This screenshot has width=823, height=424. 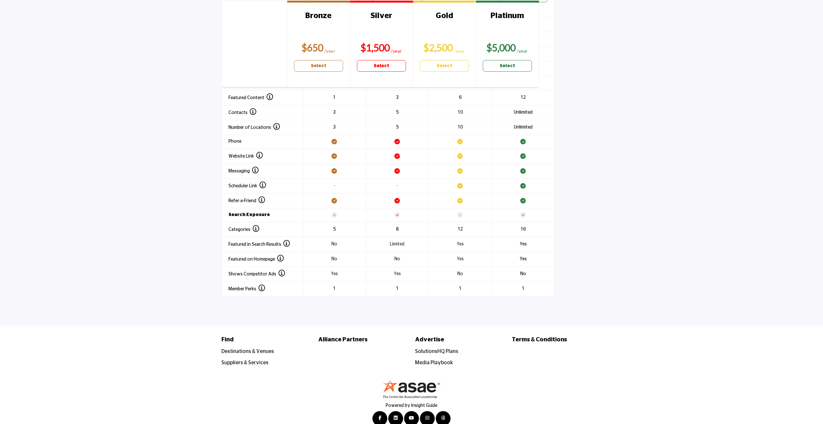 What do you see at coordinates (557, 340) in the screenshot?
I see `a: Terms & Conditions` at bounding box center [557, 340].